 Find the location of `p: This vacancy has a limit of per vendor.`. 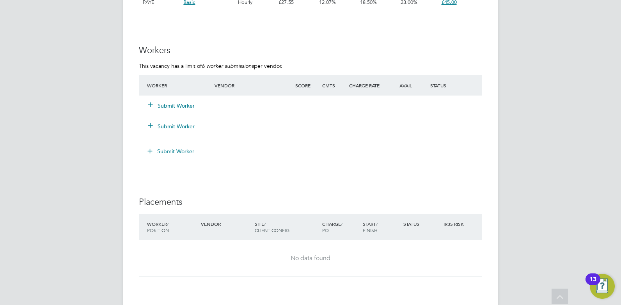

p: This vacancy has a limit of per vendor. is located at coordinates (310, 66).